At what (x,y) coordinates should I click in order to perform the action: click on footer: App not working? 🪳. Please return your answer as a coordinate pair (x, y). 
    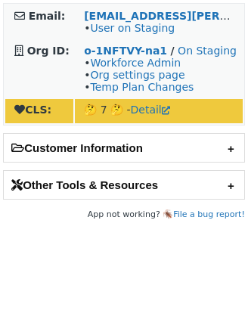
    Looking at the image, I should click on (124, 215).